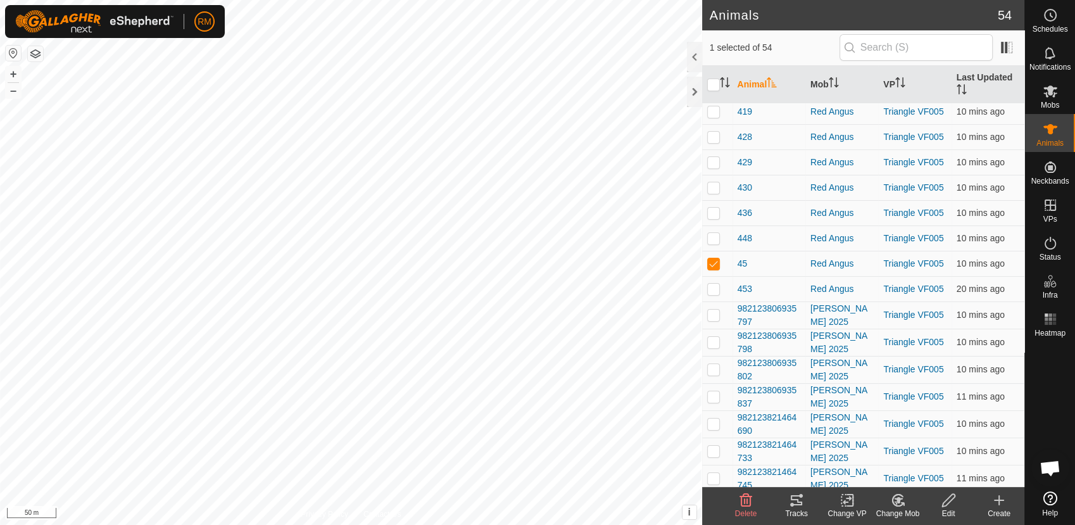  Describe the element at coordinates (853, 15) in the screenshot. I see `h2: Animals` at that location.